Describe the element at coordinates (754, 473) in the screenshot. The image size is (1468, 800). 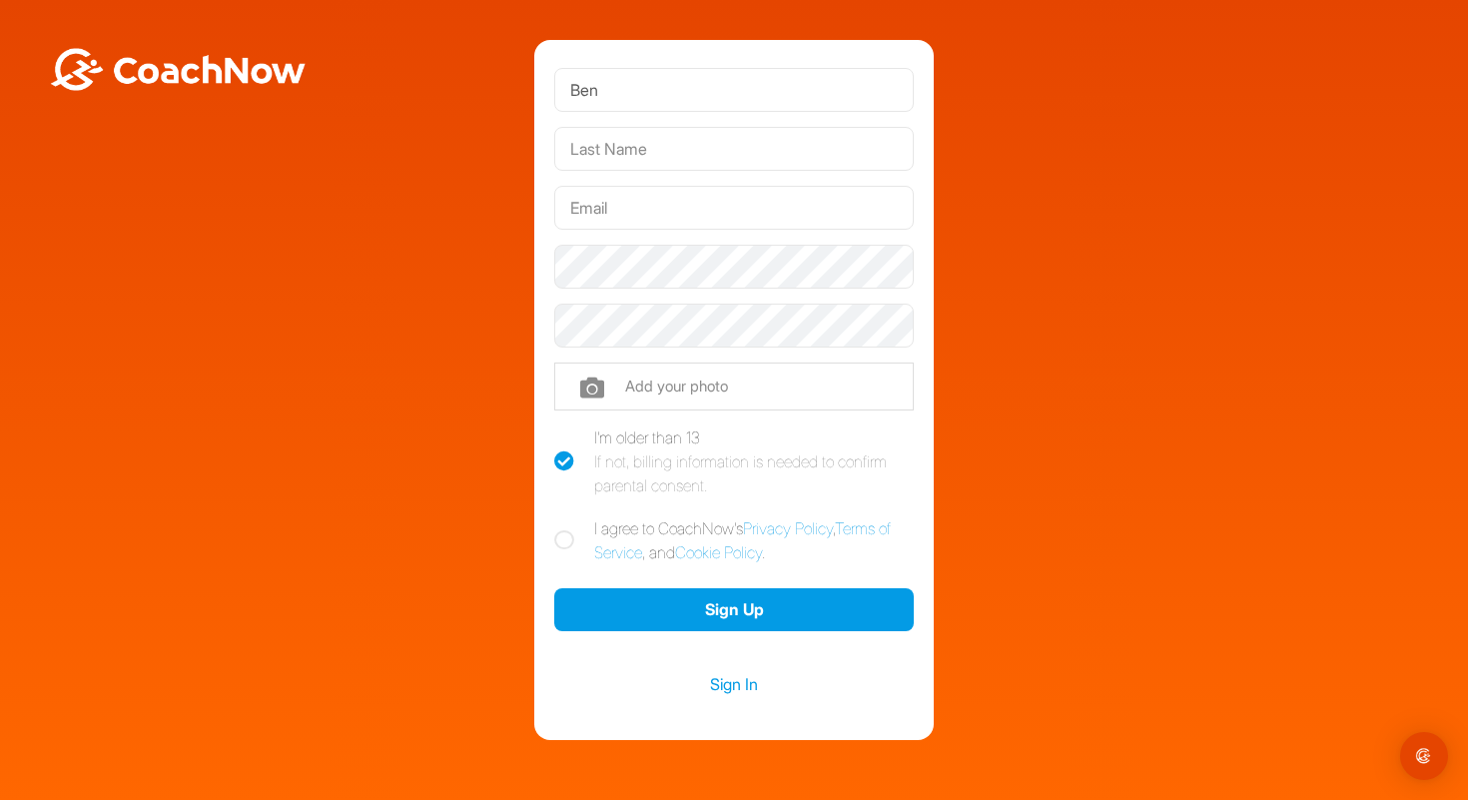
I see `div: If not, billing information is needed to confirm parental consent.` at that location.